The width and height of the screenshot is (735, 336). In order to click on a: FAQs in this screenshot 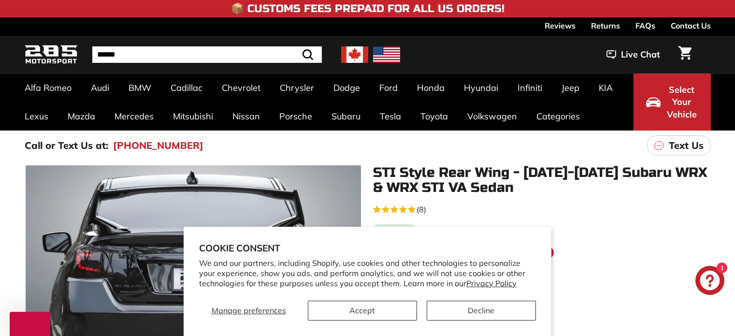, I will do `click(645, 26)`.